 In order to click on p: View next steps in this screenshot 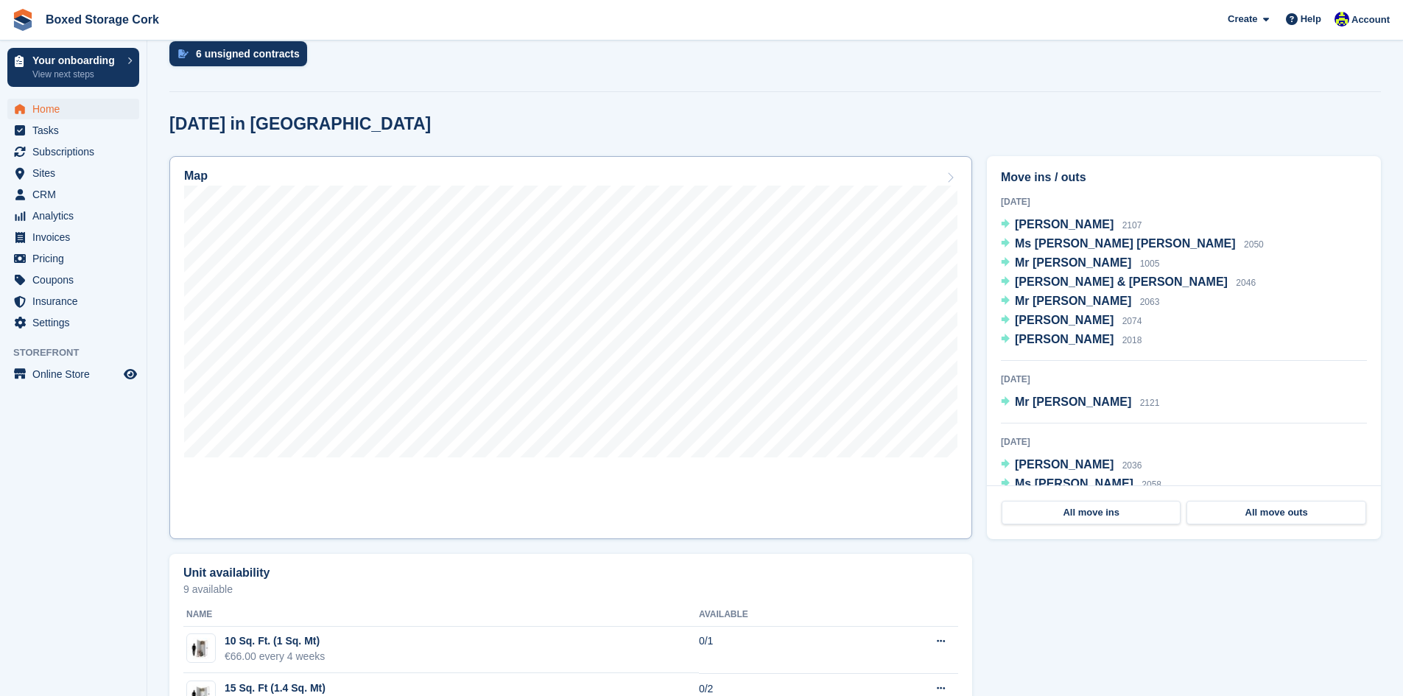, I will do `click(76, 74)`.